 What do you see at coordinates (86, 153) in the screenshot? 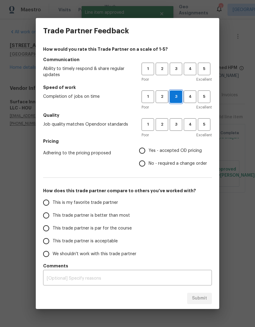
I see `span: Adhering to the pricing proposed` at bounding box center [86, 153].